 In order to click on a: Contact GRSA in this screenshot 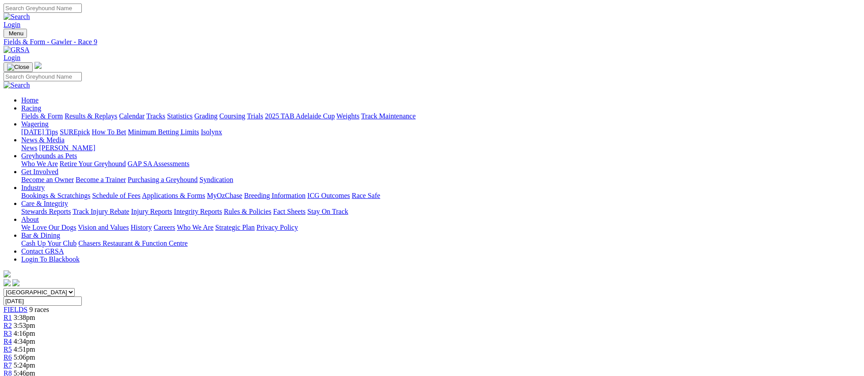, I will do `click(42, 251)`.